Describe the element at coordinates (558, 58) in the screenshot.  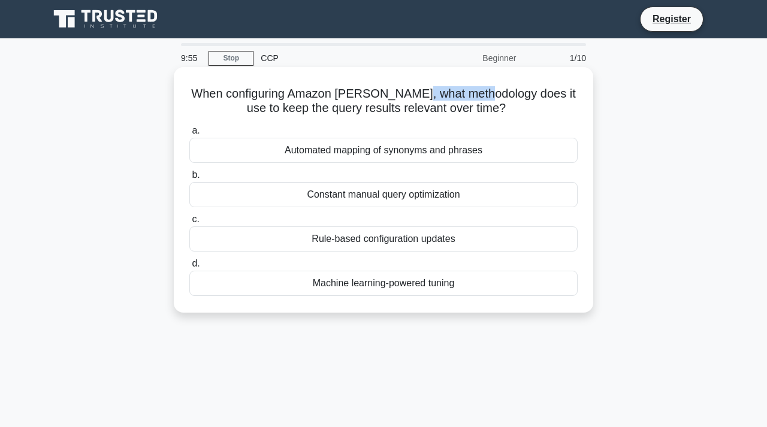
I see `div: 1/10` at that location.